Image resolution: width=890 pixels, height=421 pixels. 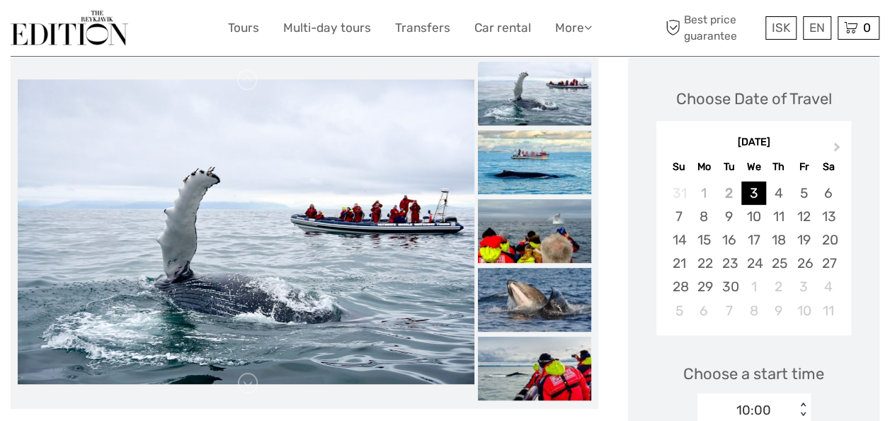 I want to click on div: Choose Wednesday, September 17th, 2025, so click(x=754, y=239).